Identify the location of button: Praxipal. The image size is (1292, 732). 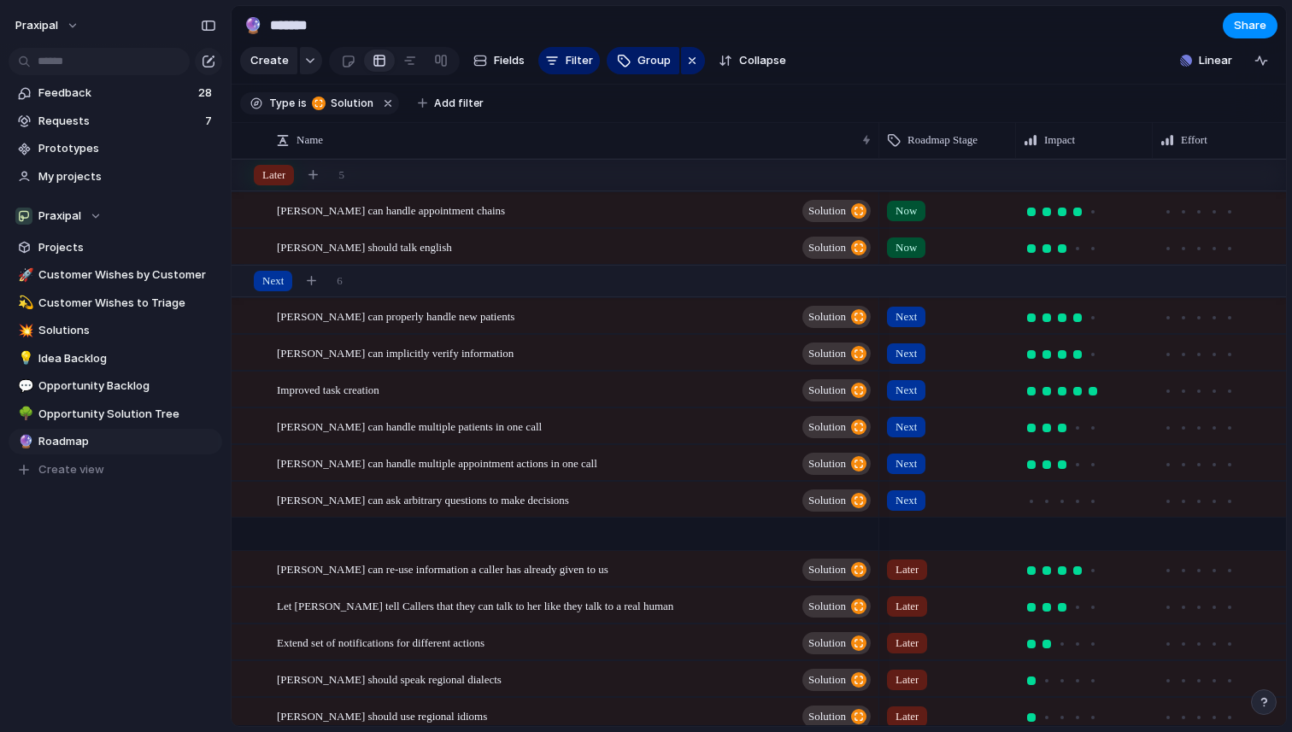
(115, 216).